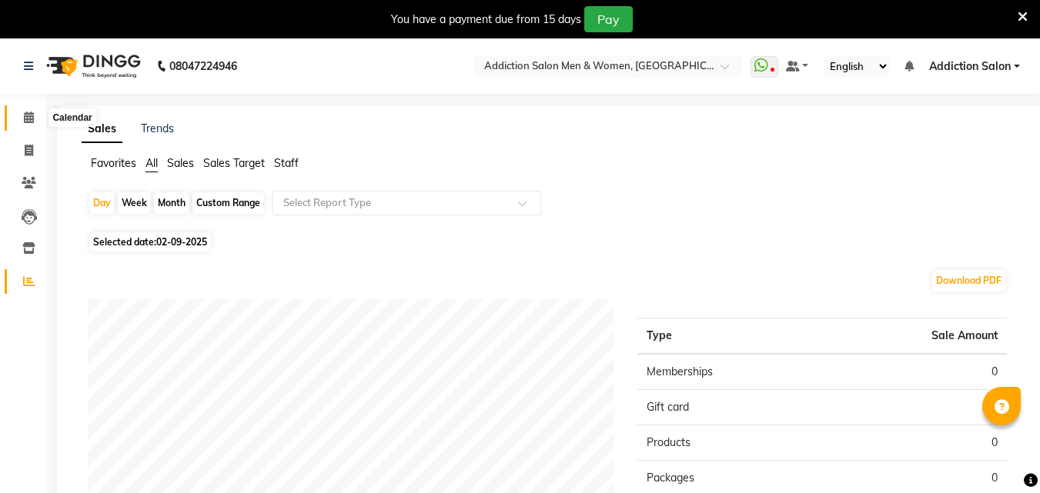 The image size is (1040, 493). Describe the element at coordinates (152, 163) in the screenshot. I see `span: All` at that location.